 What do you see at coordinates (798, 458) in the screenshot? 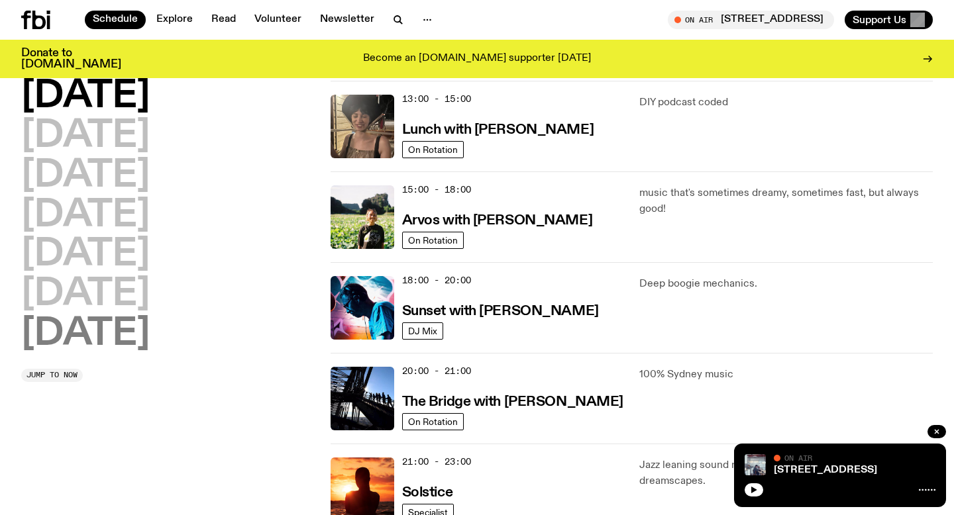
I see `span: On Air` at bounding box center [798, 458].